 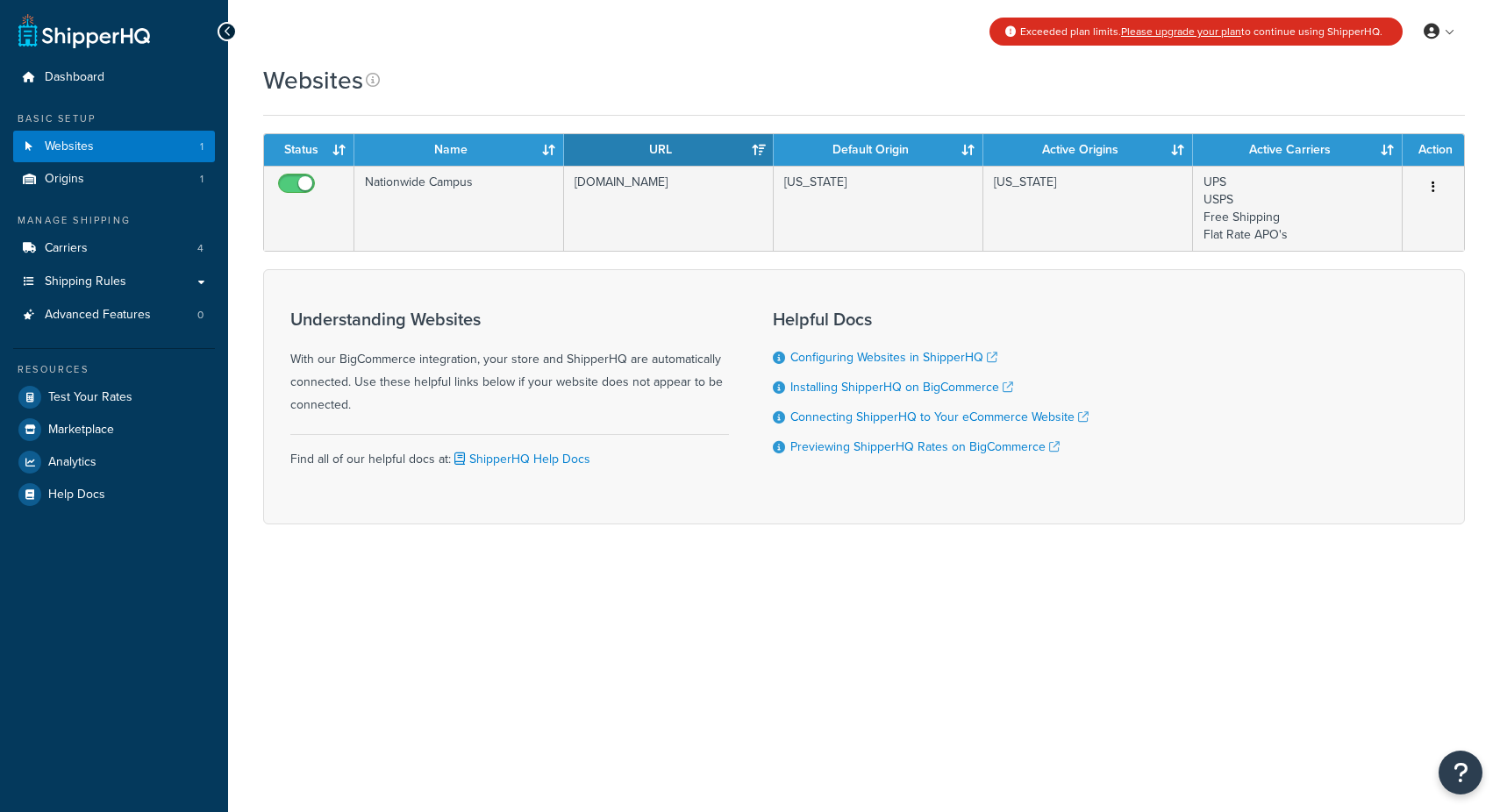 What do you see at coordinates (114, 430) in the screenshot?
I see `li: Marketplace` at bounding box center [114, 430].